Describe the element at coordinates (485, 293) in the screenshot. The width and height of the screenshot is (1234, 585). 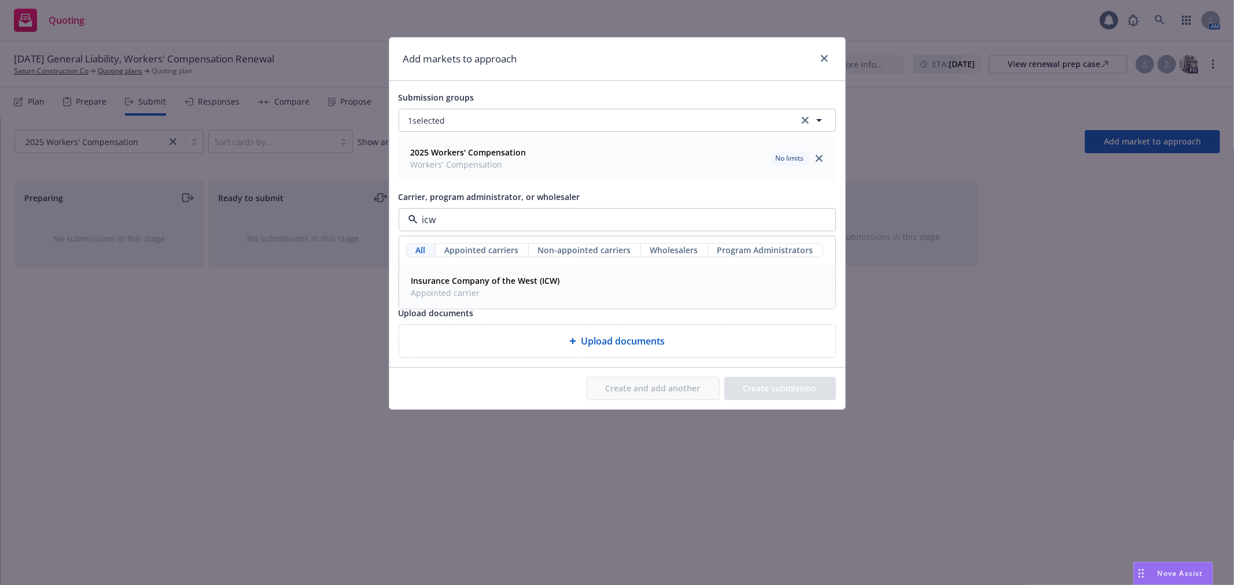
I see `span: Appointed carrier` at that location.